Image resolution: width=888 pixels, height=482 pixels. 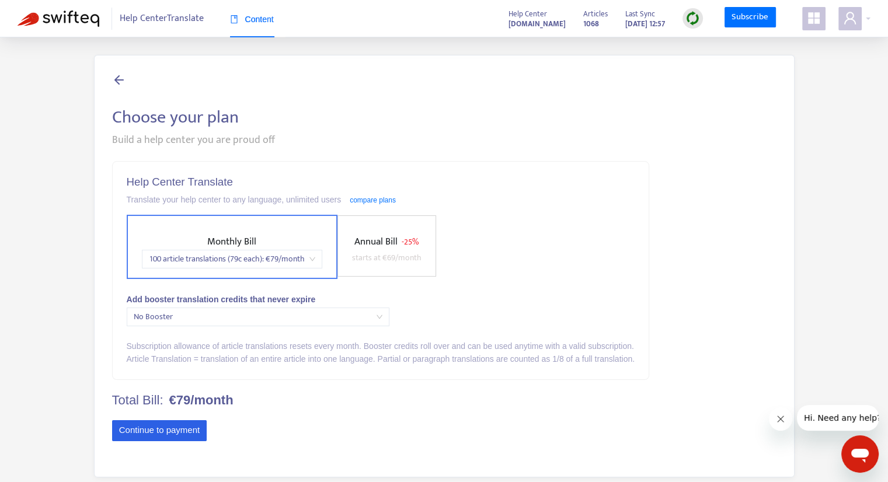 What do you see at coordinates (386, 257) in the screenshot?
I see `span: starts at € 69 /month` at bounding box center [386, 257].